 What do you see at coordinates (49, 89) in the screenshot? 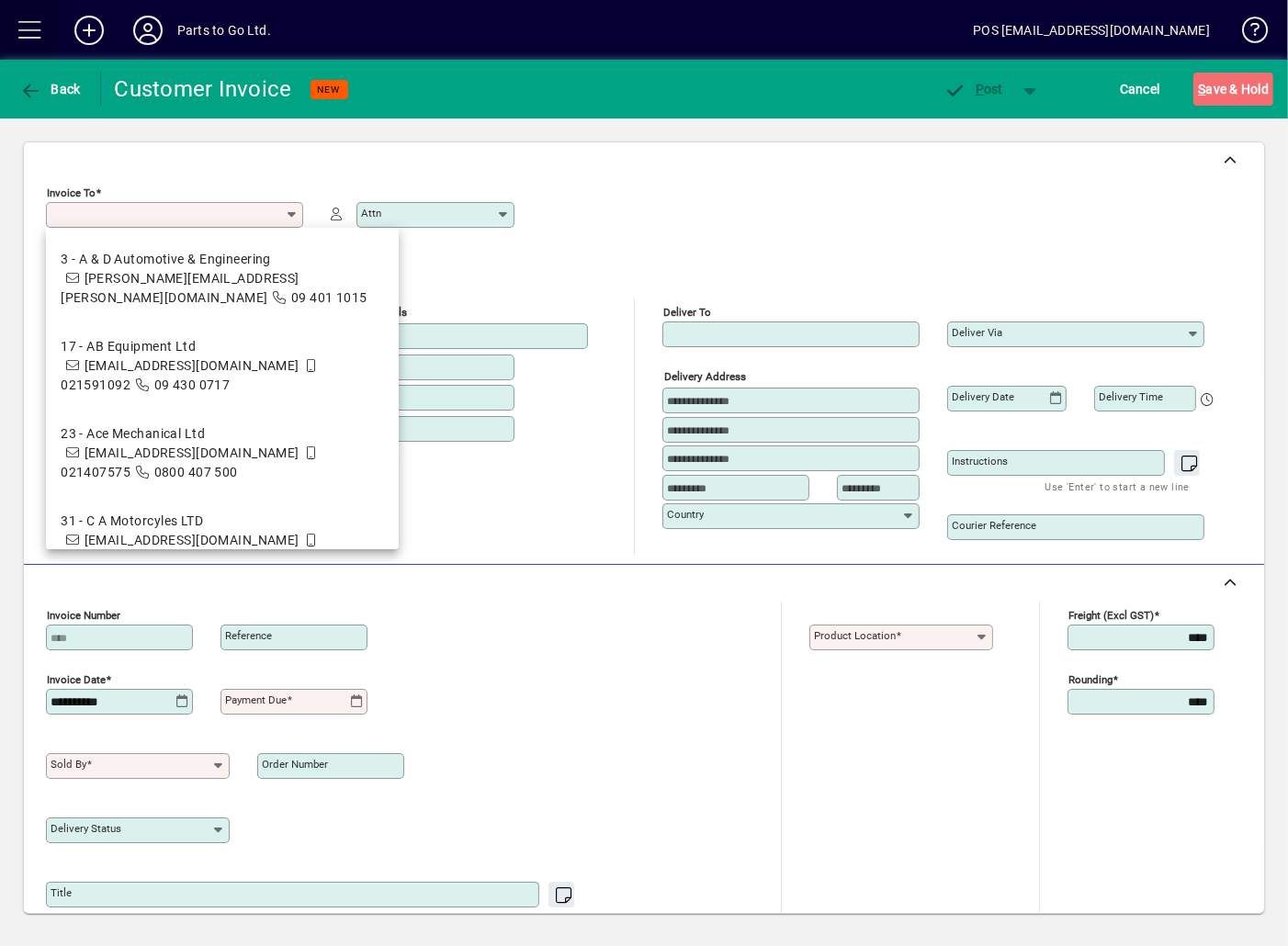
I see `button: Back` at bounding box center [49, 89].